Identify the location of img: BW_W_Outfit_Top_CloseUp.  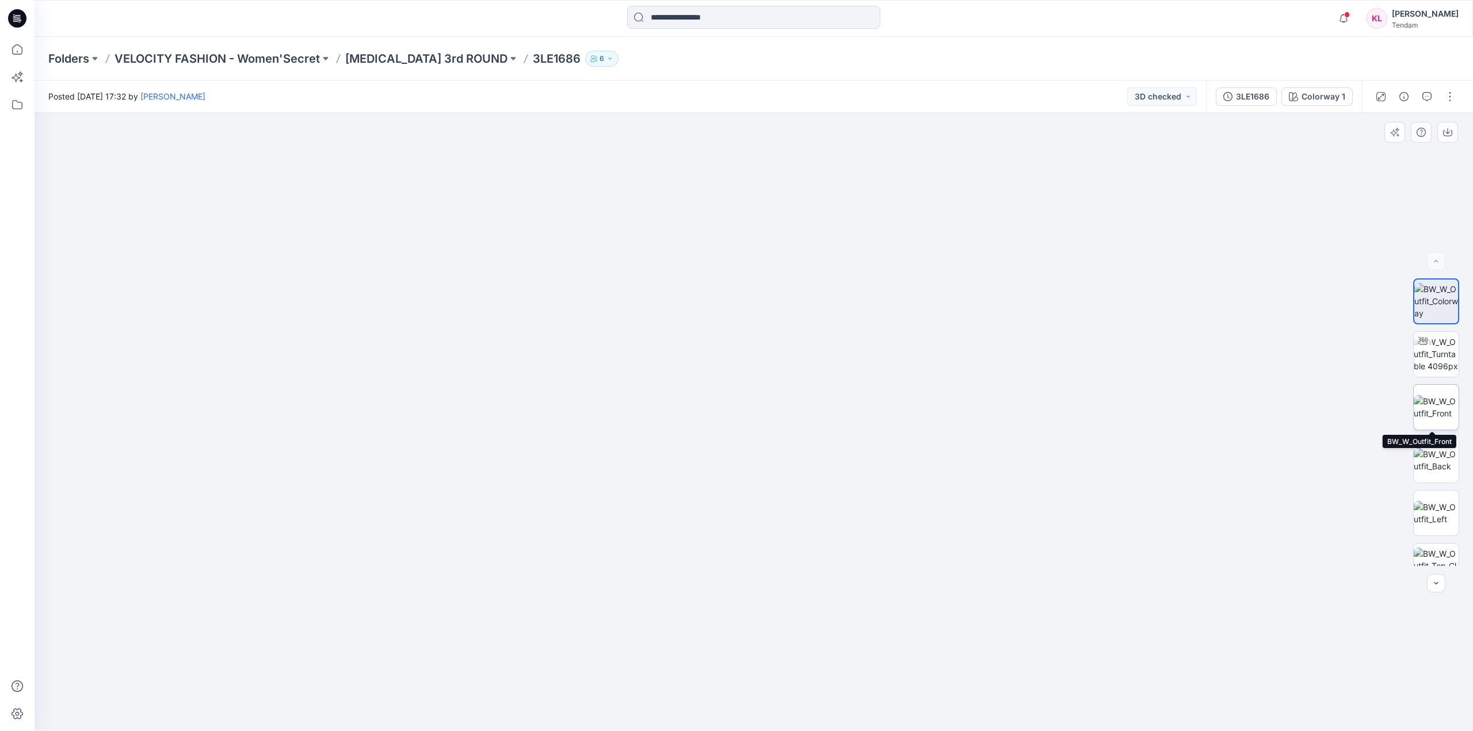
(1436, 565).